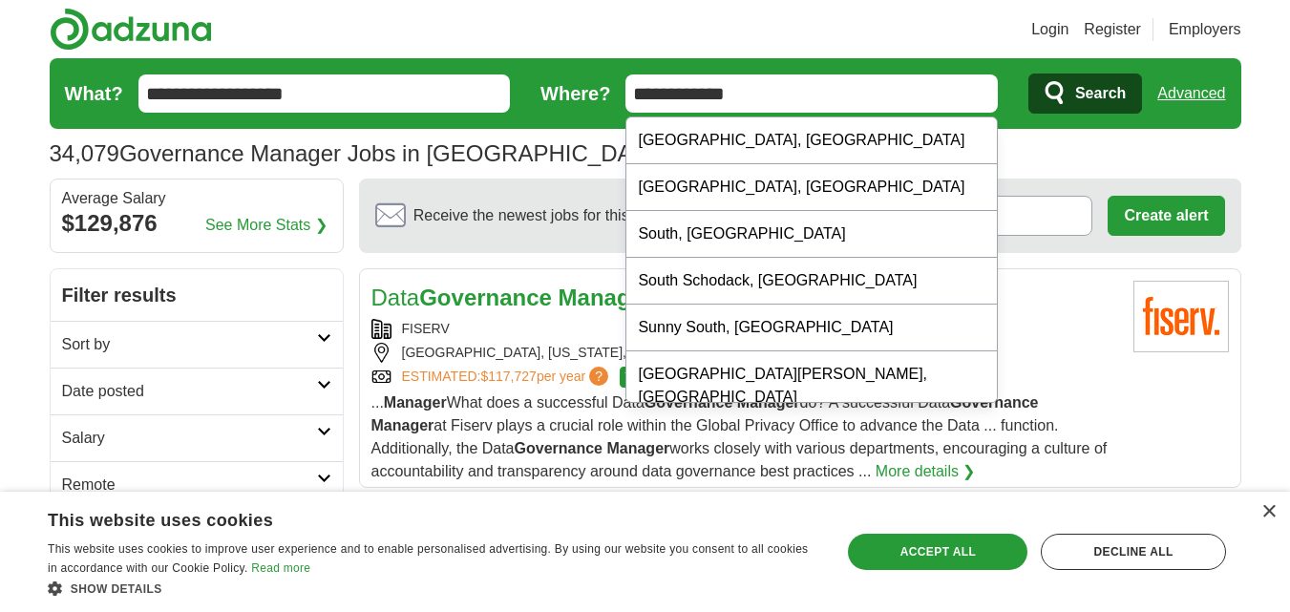 The height and width of the screenshot is (612, 1290). What do you see at coordinates (507, 377) in the screenshot?
I see `a: ESTIMATED:$117,727per year?` at bounding box center [507, 377].